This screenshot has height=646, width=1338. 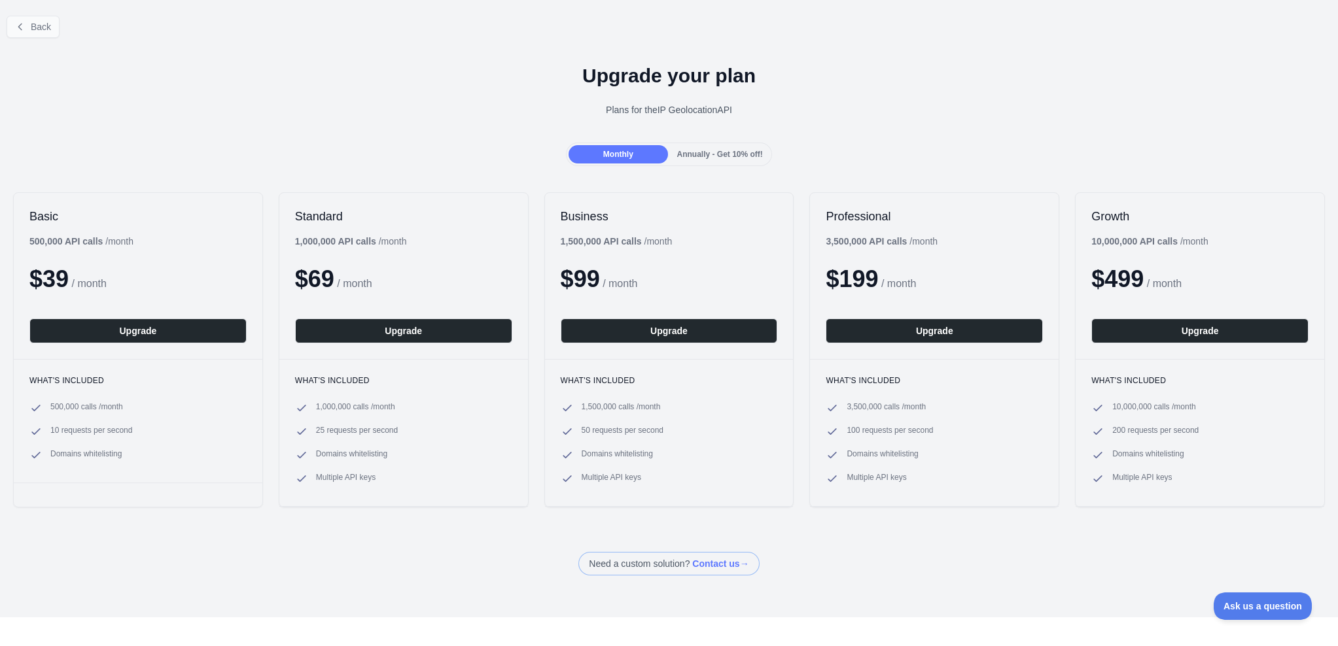 What do you see at coordinates (580, 279) in the screenshot?
I see `span: $ 99` at bounding box center [580, 279].